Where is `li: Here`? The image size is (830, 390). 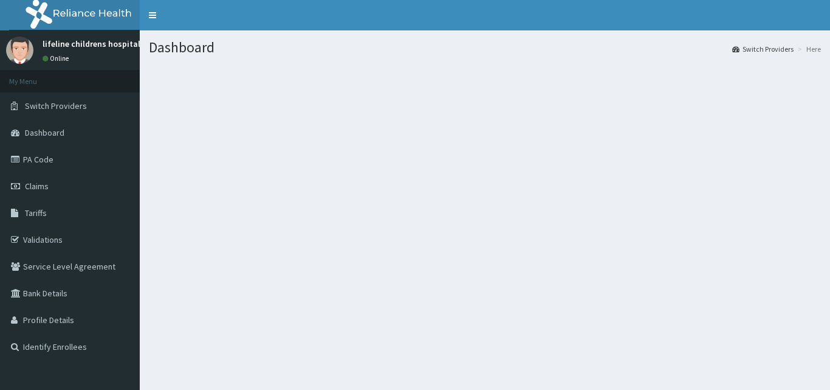
li: Here is located at coordinates (808, 49).